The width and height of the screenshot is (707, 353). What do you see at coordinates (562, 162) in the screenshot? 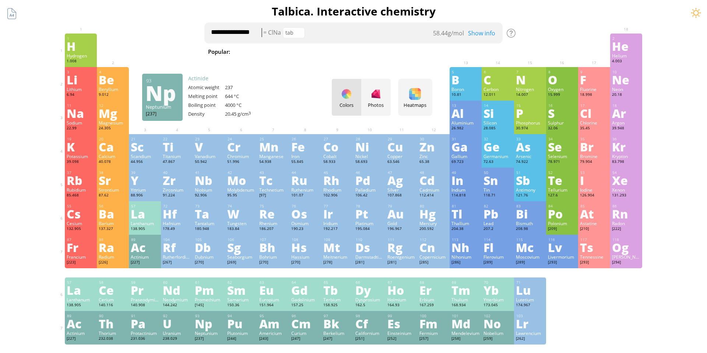
I see `div: 78.971` at bounding box center [562, 162].